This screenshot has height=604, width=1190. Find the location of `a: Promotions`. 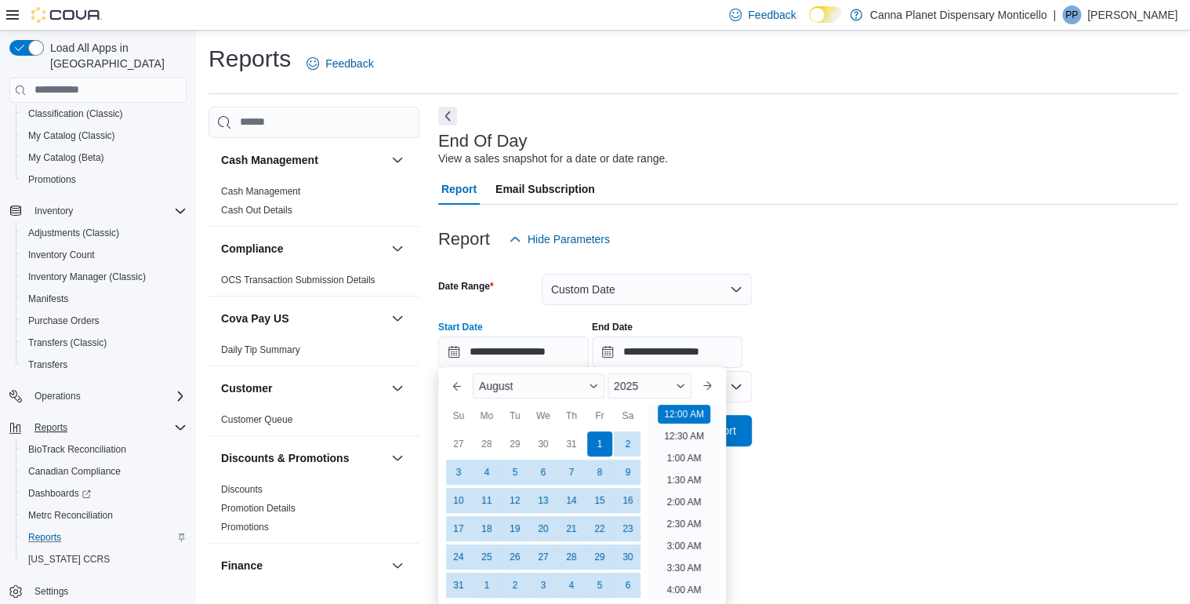

a: Promotions is located at coordinates (52, 180).